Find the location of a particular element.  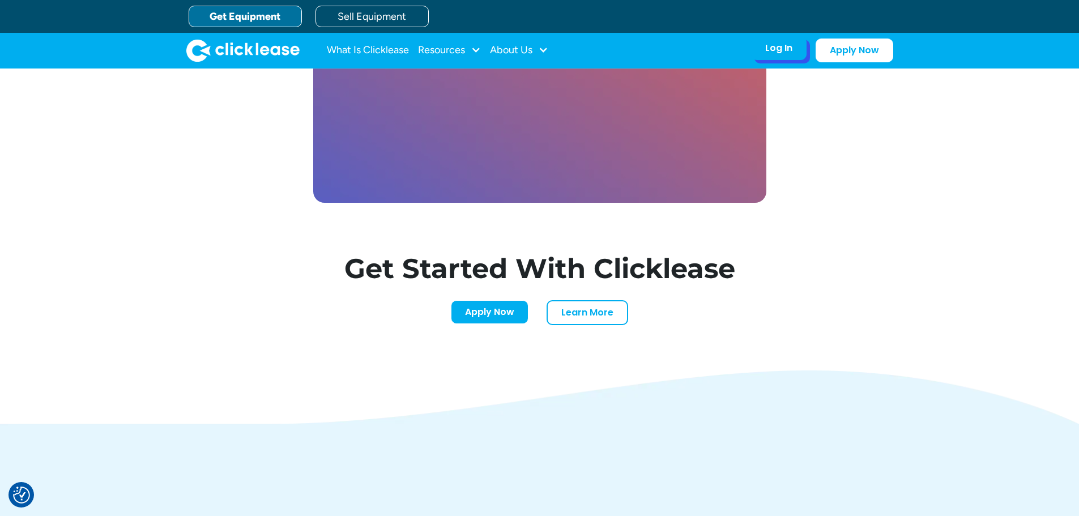

img: Revisit consent button is located at coordinates (22, 495).